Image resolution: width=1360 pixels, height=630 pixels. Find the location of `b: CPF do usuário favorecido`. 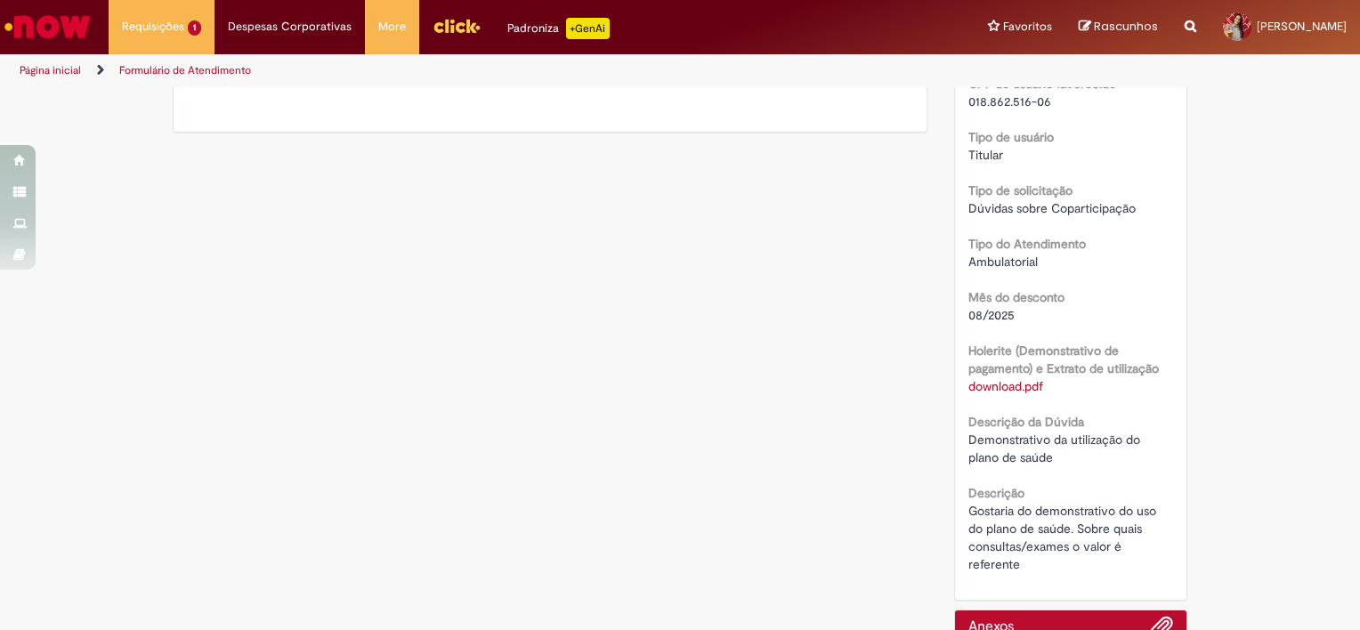

b: CPF do usuário favorecido is located at coordinates (1043, 84).